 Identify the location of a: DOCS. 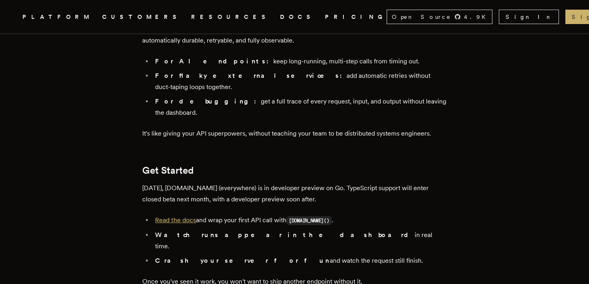
(298, 17).